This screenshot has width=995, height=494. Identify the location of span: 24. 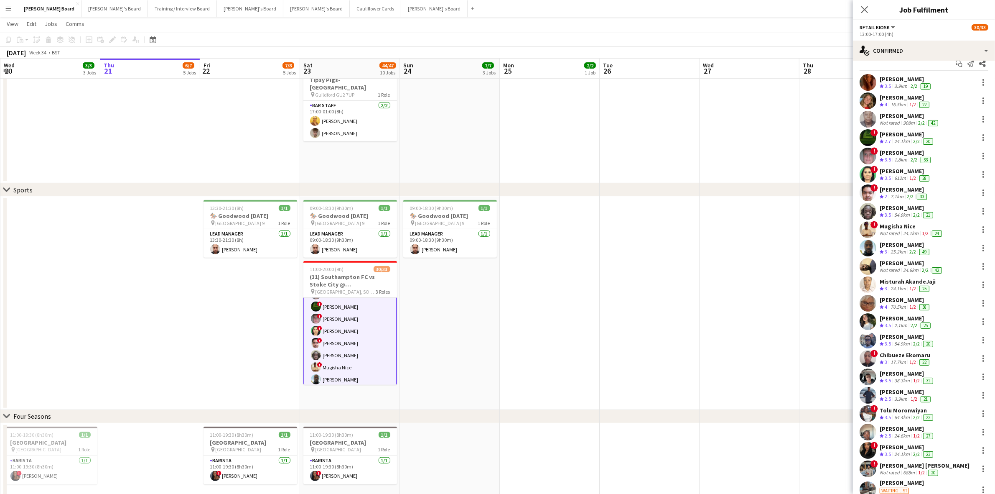
(407, 71).